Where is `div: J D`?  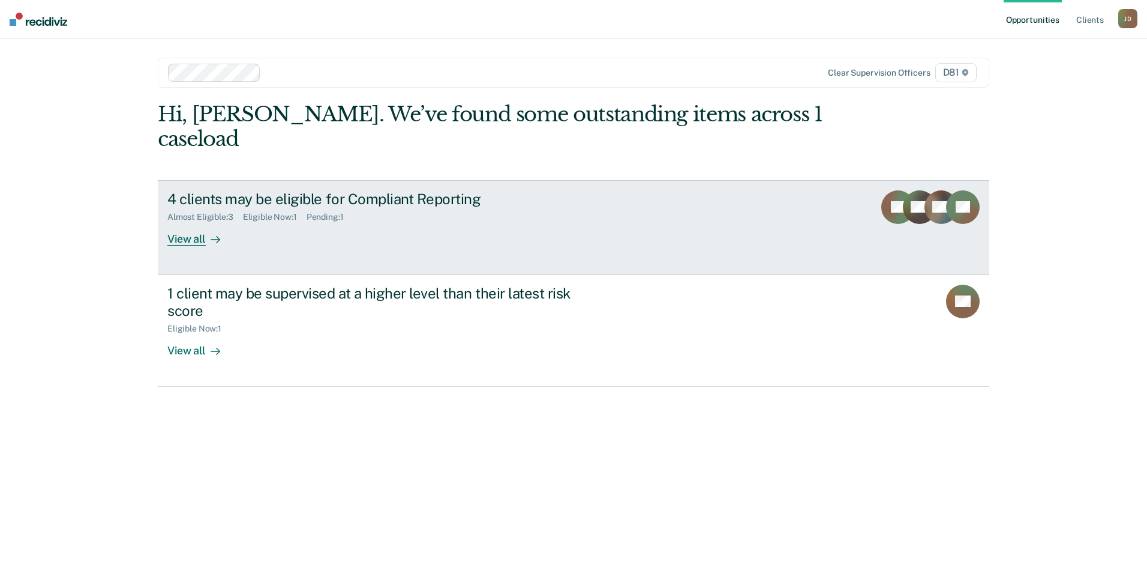
div: J D is located at coordinates (1128, 19).